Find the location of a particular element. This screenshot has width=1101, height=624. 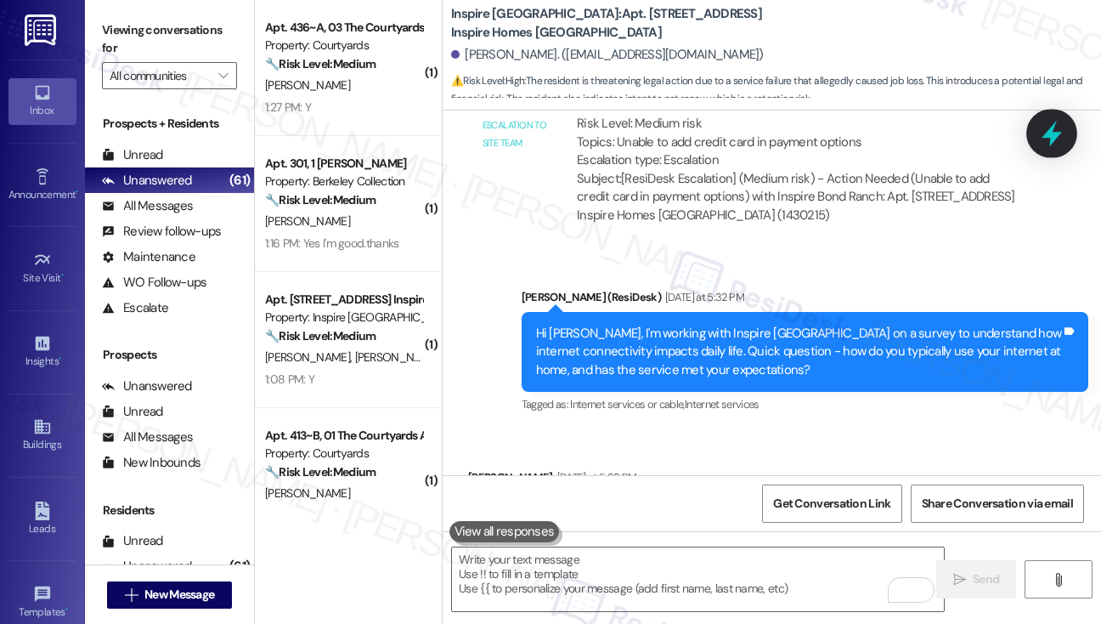

div: Escalate is located at coordinates (135, 308).